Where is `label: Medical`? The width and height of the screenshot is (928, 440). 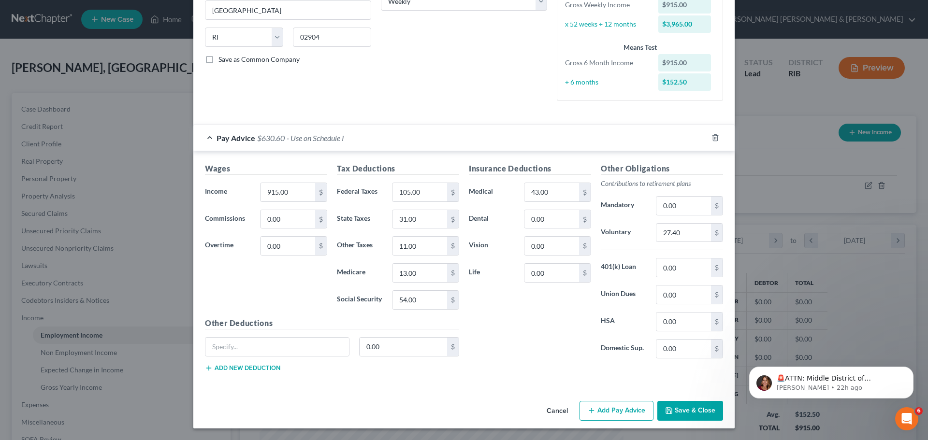
label: Medical is located at coordinates (491, 192).